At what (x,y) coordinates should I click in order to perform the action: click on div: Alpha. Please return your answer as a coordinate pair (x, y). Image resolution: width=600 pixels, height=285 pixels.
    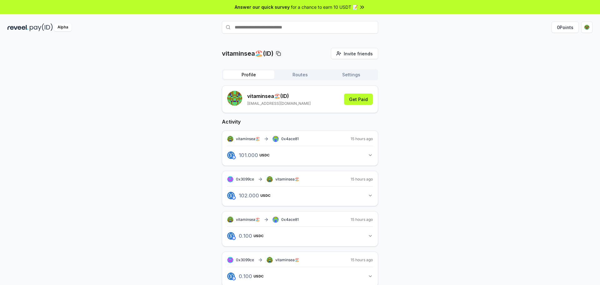
    Looking at the image, I should click on (63, 27).